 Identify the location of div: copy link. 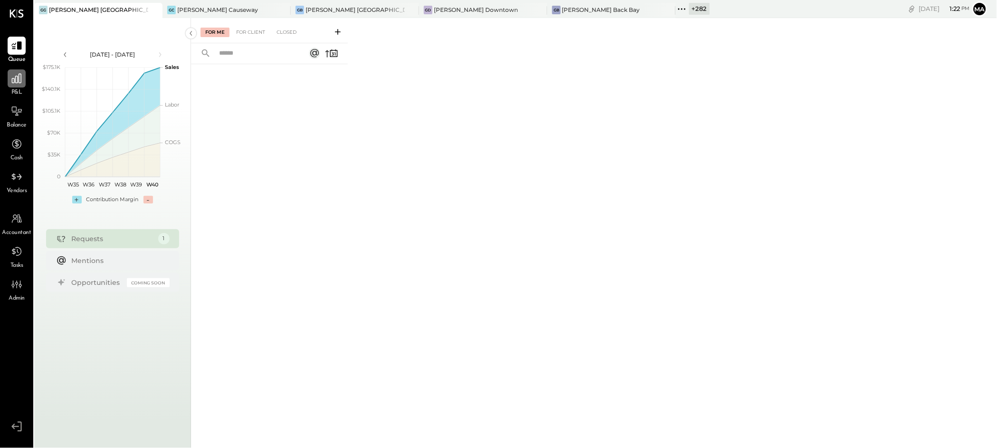
(912, 9).